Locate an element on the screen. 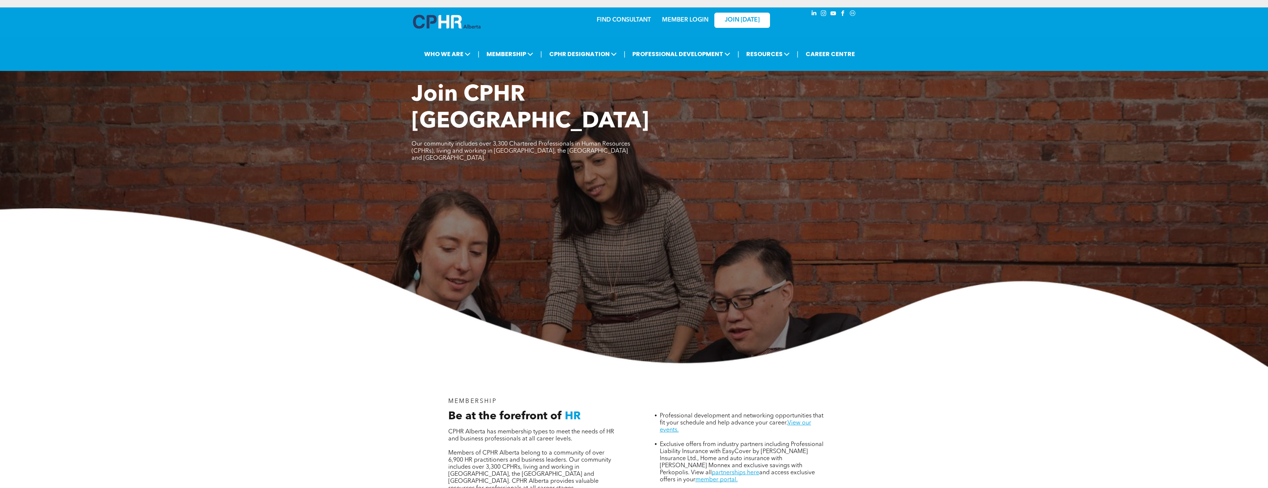 The image size is (1268, 488). a: linkedin is located at coordinates (814, 14).